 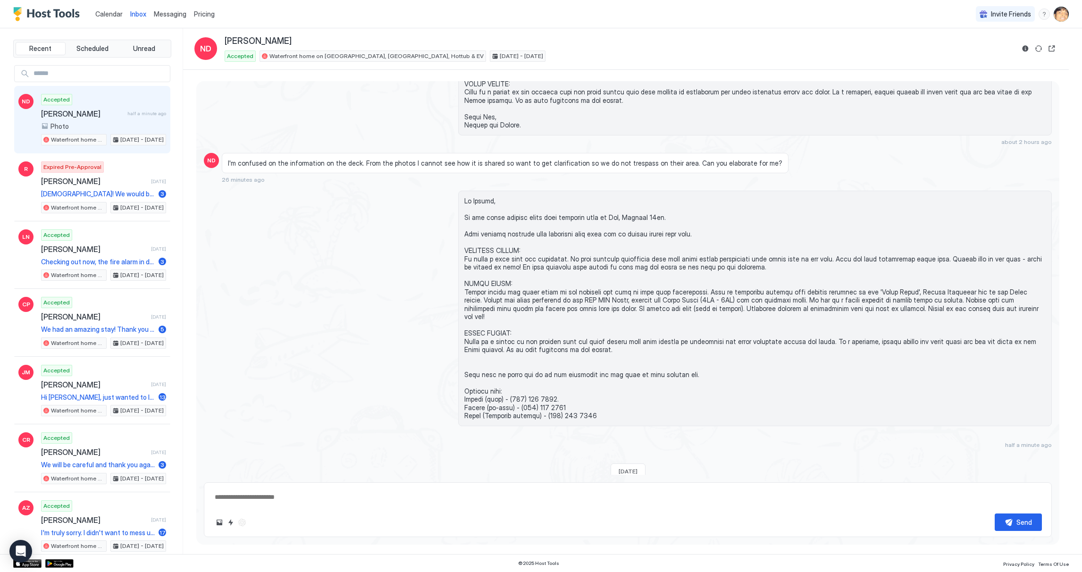 What do you see at coordinates (1019, 564) in the screenshot?
I see `span: Privacy Policy` at bounding box center [1019, 564].